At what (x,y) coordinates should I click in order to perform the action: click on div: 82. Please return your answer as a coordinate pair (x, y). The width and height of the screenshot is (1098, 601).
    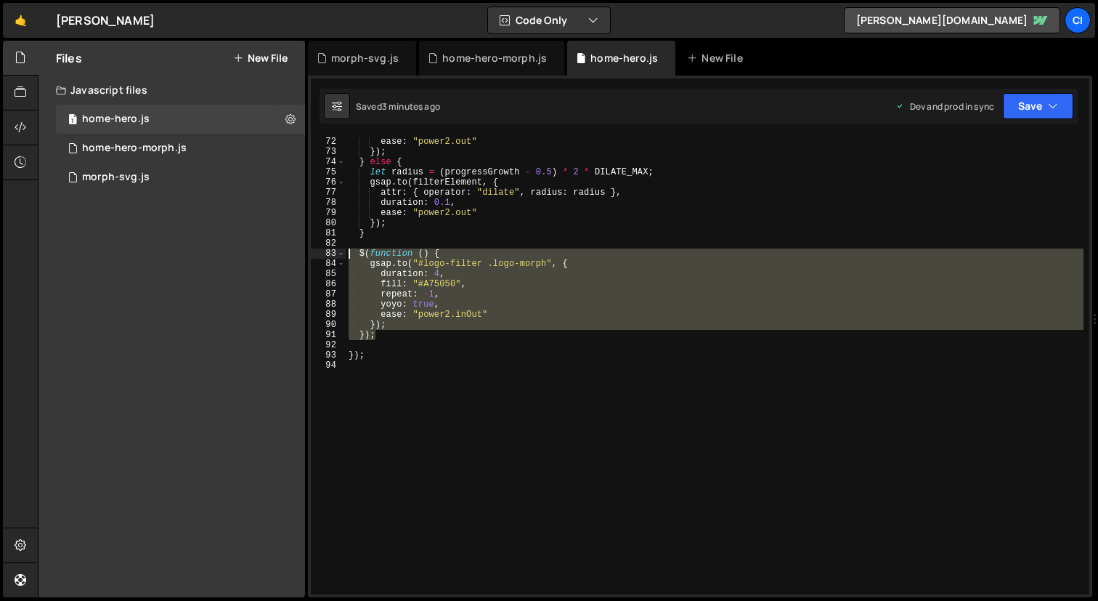
    Looking at the image, I should click on (328, 243).